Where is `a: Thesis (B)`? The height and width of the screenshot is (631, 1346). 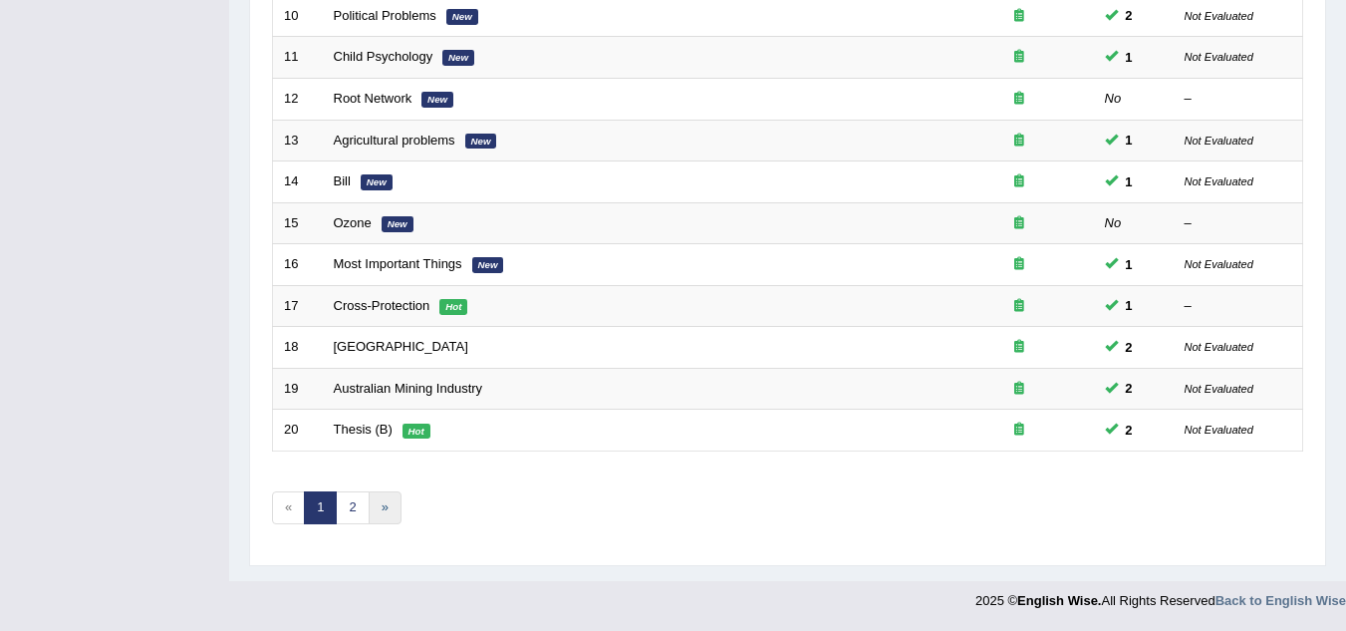
a: Thesis (B) is located at coordinates (363, 428).